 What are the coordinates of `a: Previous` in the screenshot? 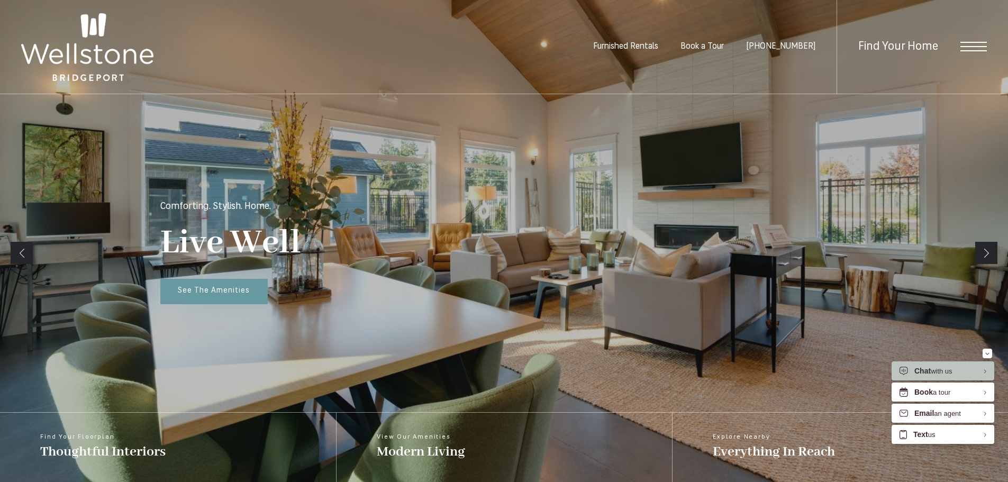 It's located at (22, 253).